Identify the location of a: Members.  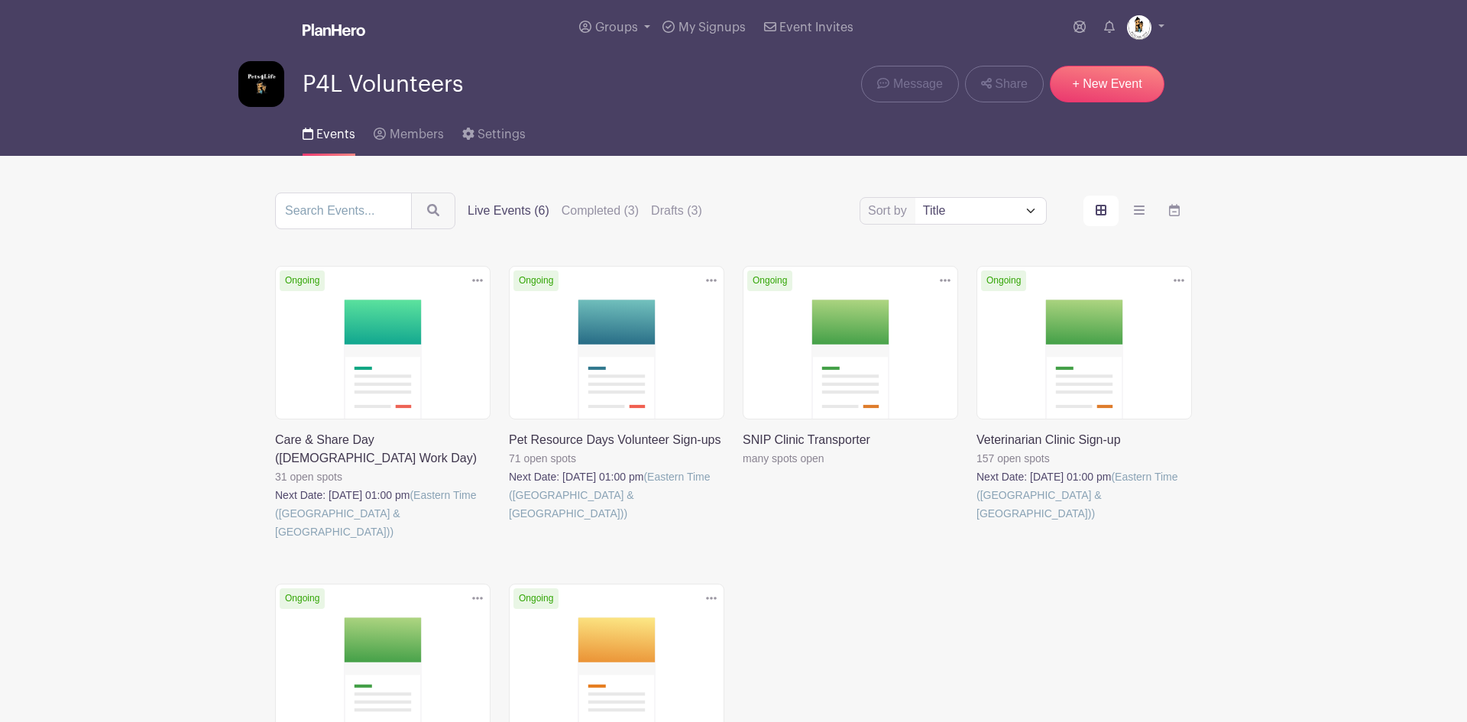
(408, 131).